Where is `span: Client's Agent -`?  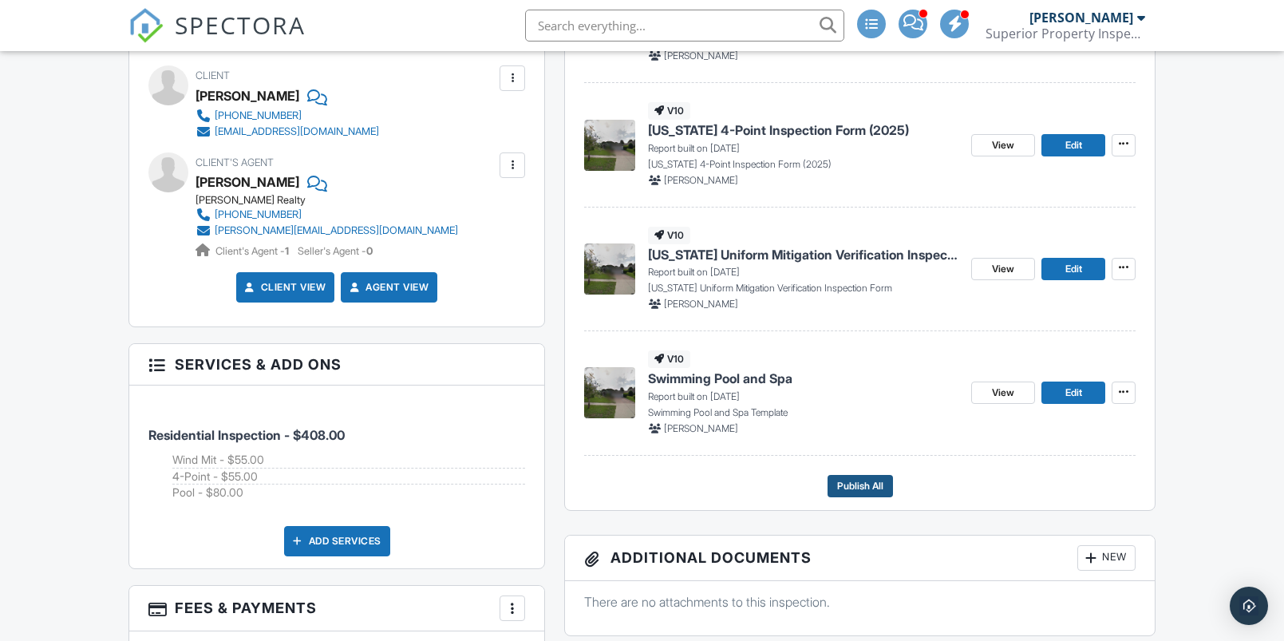
span: Client's Agent - is located at coordinates (253, 251).